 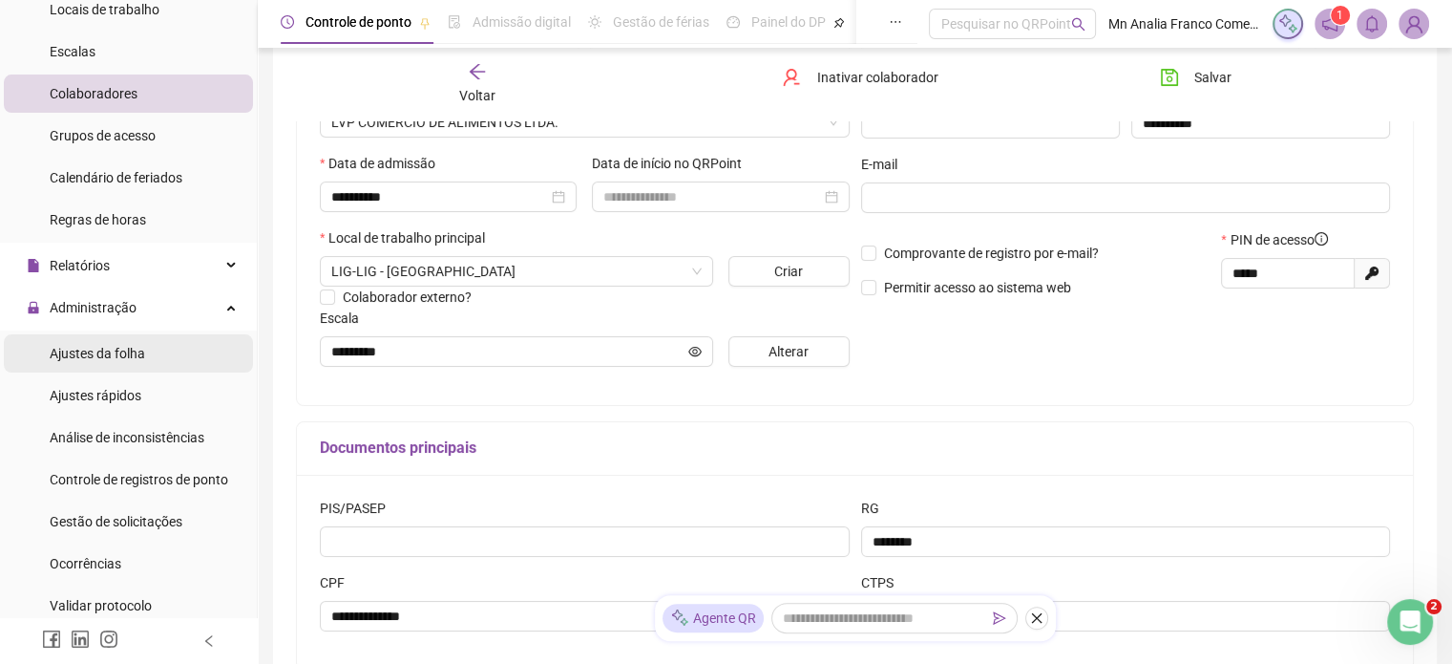 I want to click on span: lock, so click(x=33, y=307).